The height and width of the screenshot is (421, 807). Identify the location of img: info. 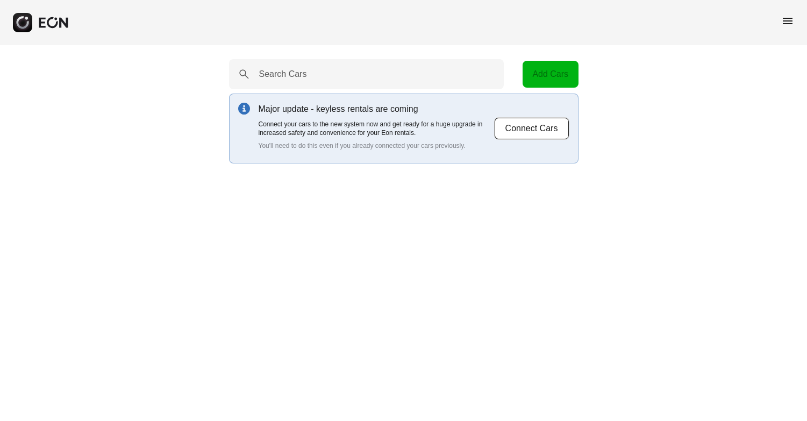
(244, 109).